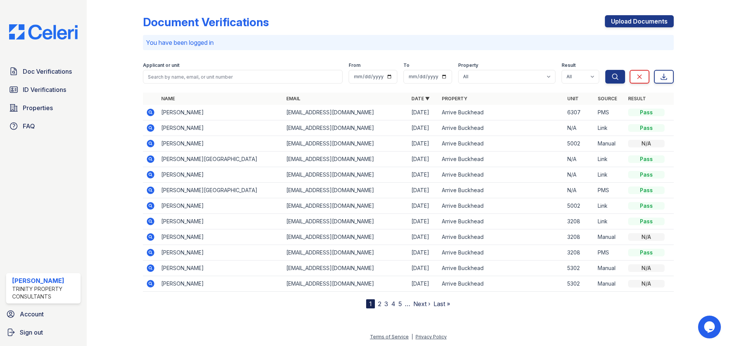  Describe the element at coordinates (47, 71) in the screenshot. I see `span: Doc Verifications` at that location.